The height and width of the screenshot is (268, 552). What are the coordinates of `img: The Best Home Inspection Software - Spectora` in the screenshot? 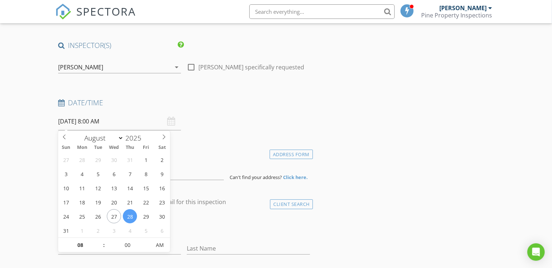 It's located at (63, 12).